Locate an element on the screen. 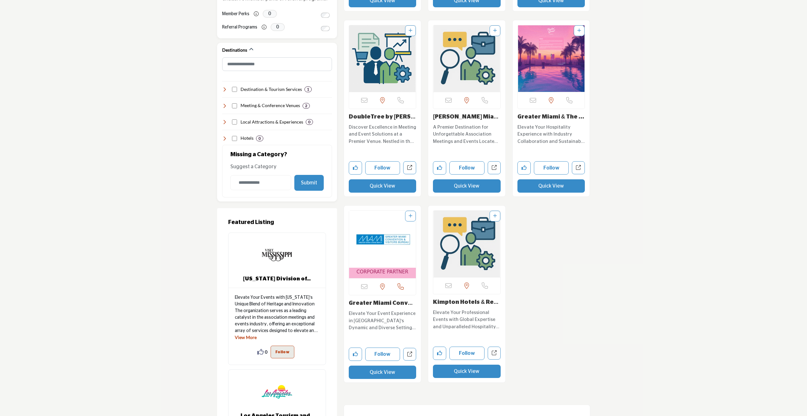 The height and width of the screenshot is (416, 807). h3: JW Marriott Miami Turnberry Resort & Spa is located at coordinates (467, 117).